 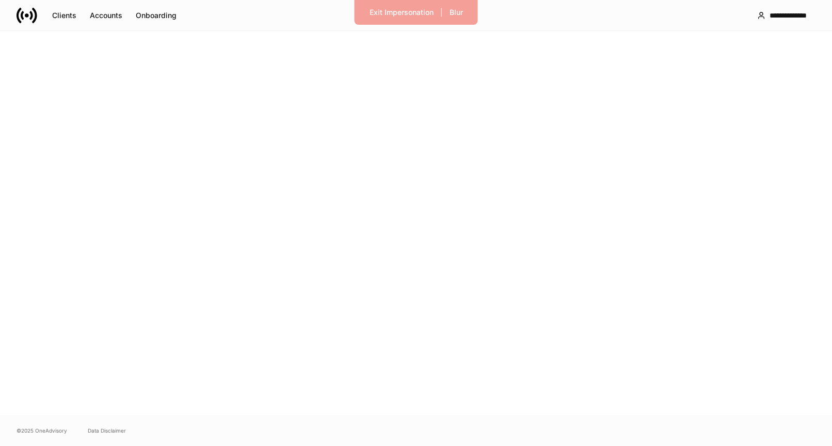 What do you see at coordinates (106, 15) in the screenshot?
I see `div: Accounts` at bounding box center [106, 15].